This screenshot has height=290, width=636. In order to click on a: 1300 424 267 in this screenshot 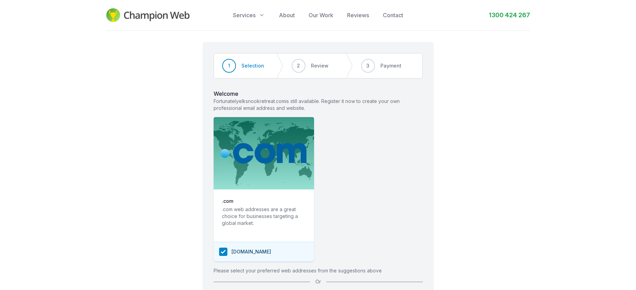, I will do `click(509, 15)`.